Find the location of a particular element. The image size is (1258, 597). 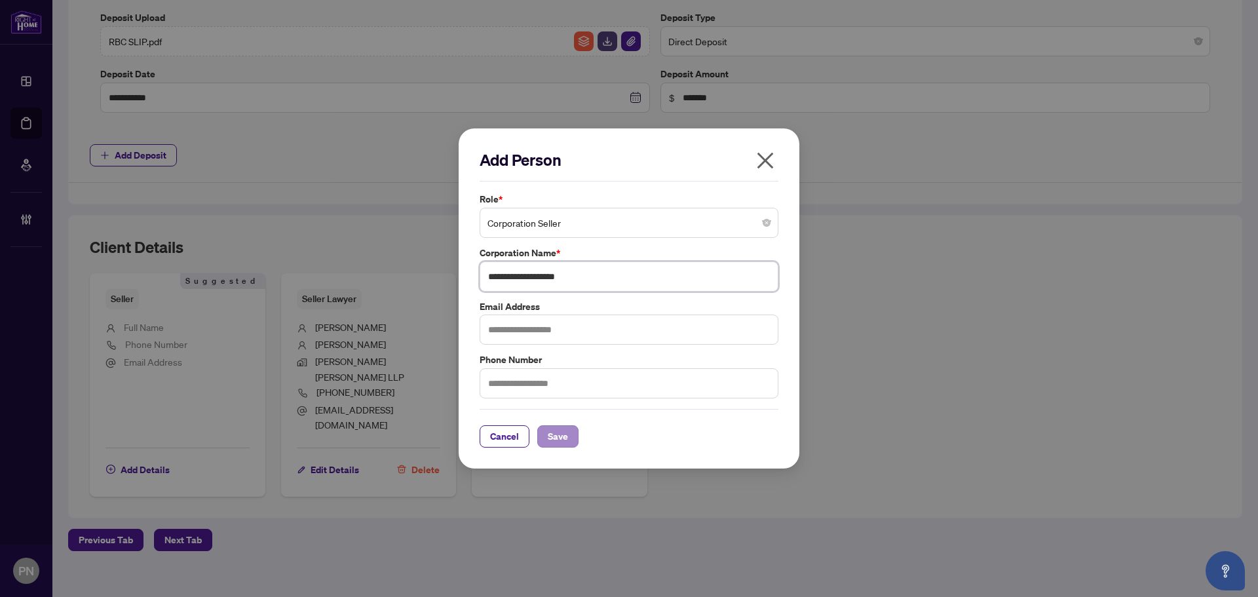

button: Save is located at coordinates (558, 436).